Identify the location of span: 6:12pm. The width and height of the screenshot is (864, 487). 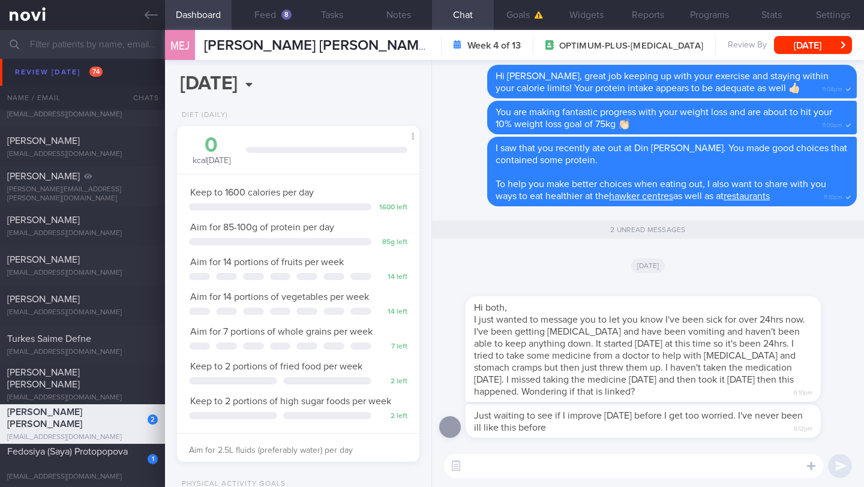
(802, 427).